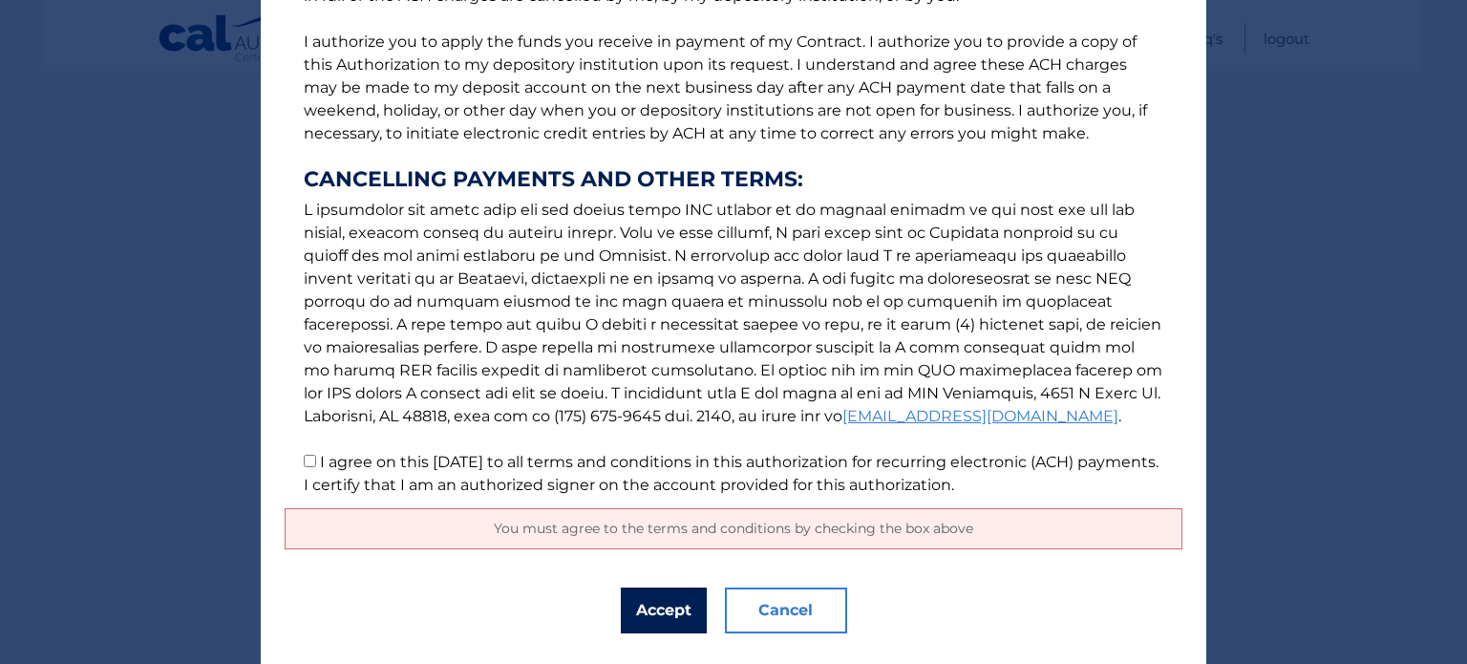 This screenshot has height=664, width=1467. I want to click on span: You must agree to the terms and conditions by checking the box above, so click(733, 528).